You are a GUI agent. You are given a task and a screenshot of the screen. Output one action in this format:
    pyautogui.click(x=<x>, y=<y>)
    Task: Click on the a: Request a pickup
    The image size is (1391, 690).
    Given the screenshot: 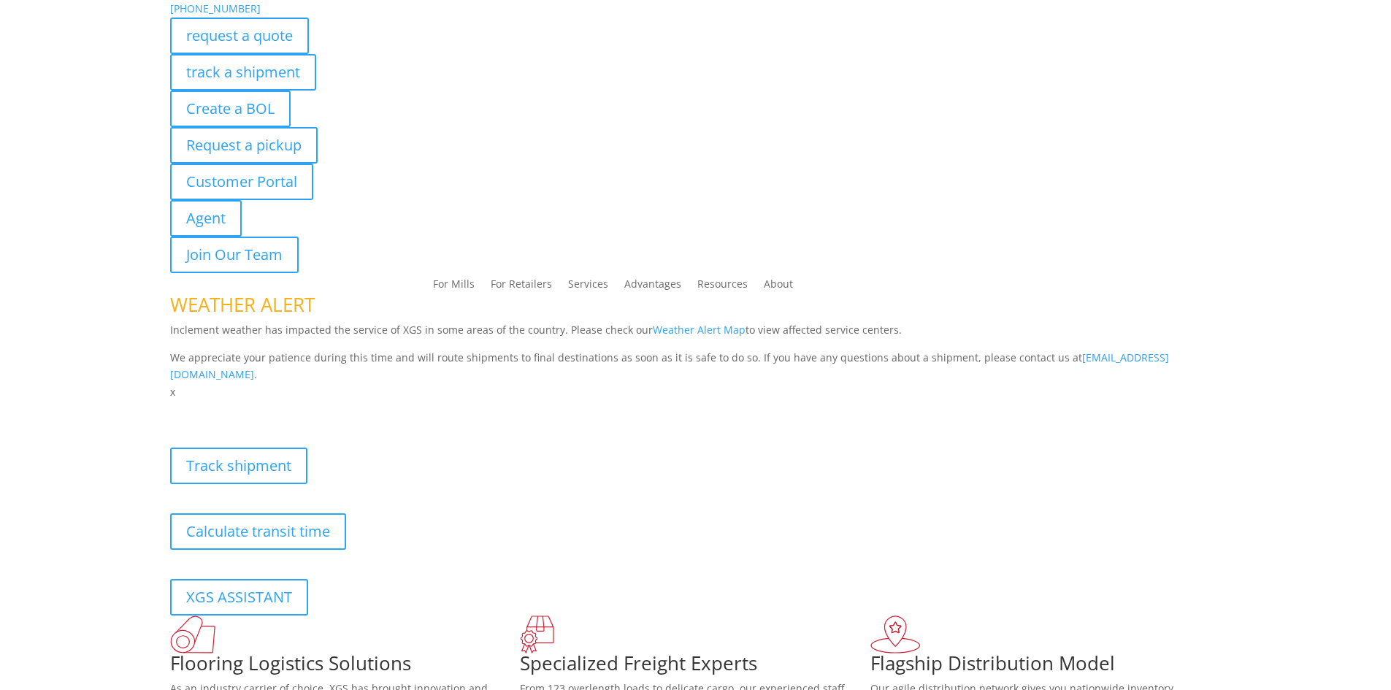 What is the action you would take?
    pyautogui.click(x=244, y=145)
    